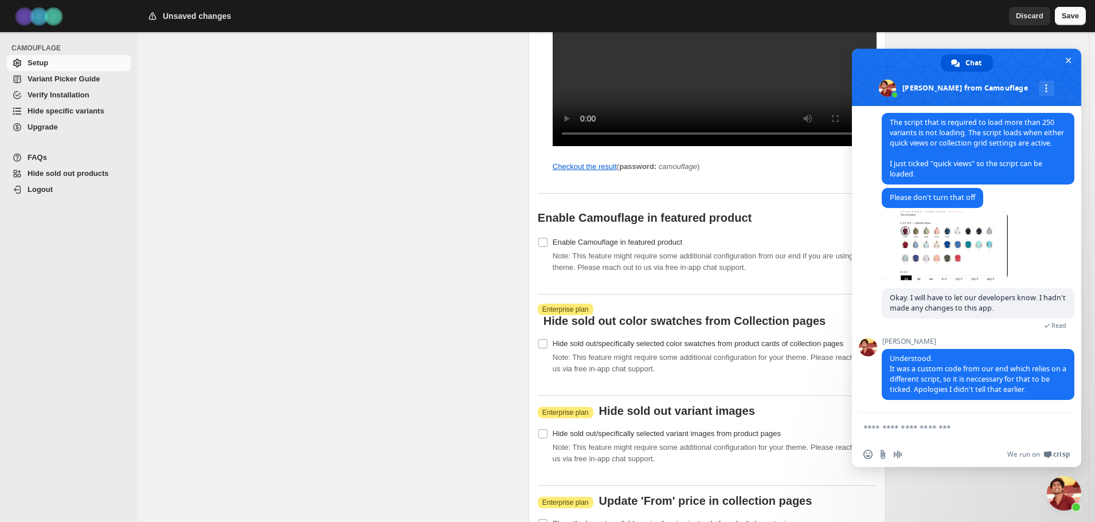  Describe the element at coordinates (933, 197) in the screenshot. I see `span: Please don't turn that off` at that location.